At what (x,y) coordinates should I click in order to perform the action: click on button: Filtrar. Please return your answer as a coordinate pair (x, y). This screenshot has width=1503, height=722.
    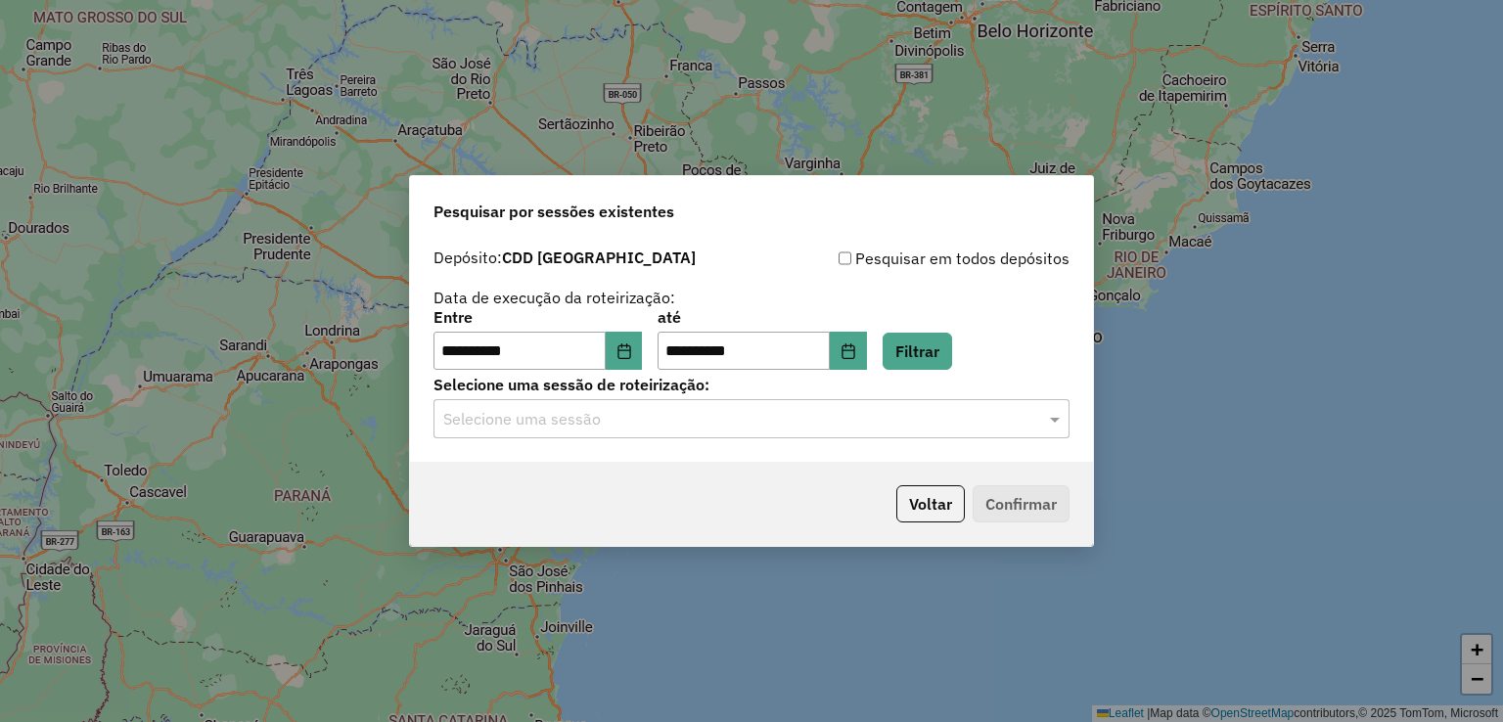
    Looking at the image, I should click on (917, 351).